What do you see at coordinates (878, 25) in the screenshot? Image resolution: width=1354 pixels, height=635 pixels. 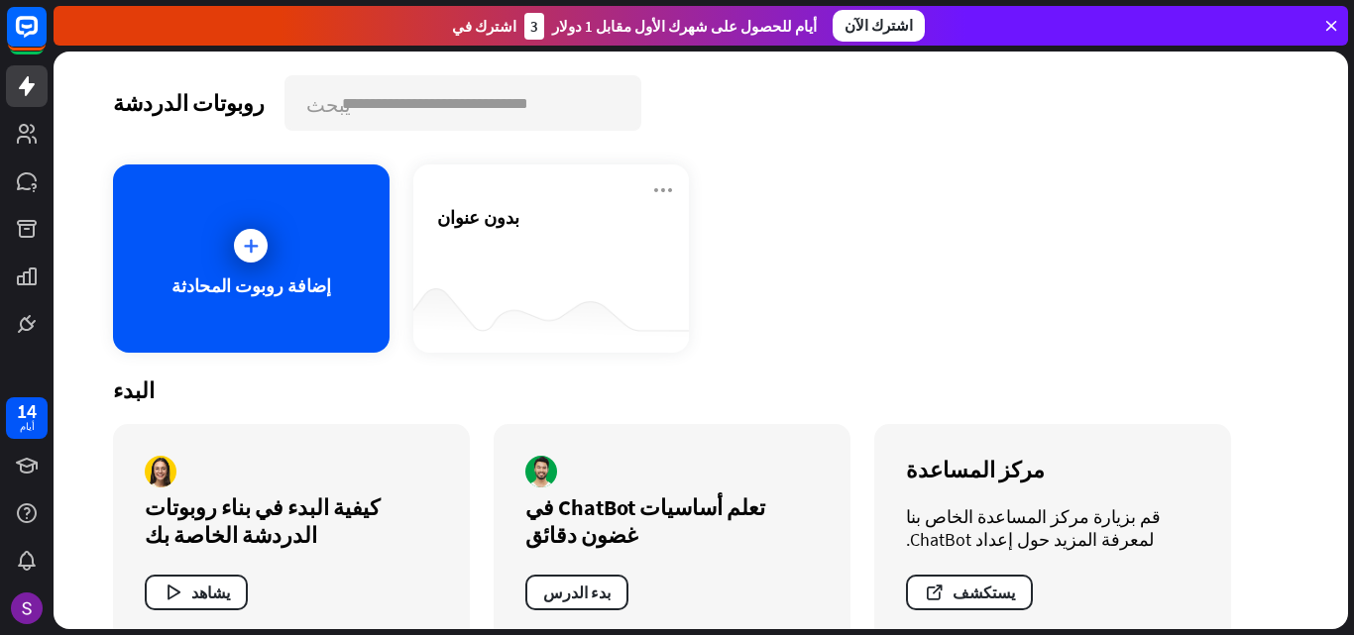 I see `font: اشترك الآن` at bounding box center [878, 25].